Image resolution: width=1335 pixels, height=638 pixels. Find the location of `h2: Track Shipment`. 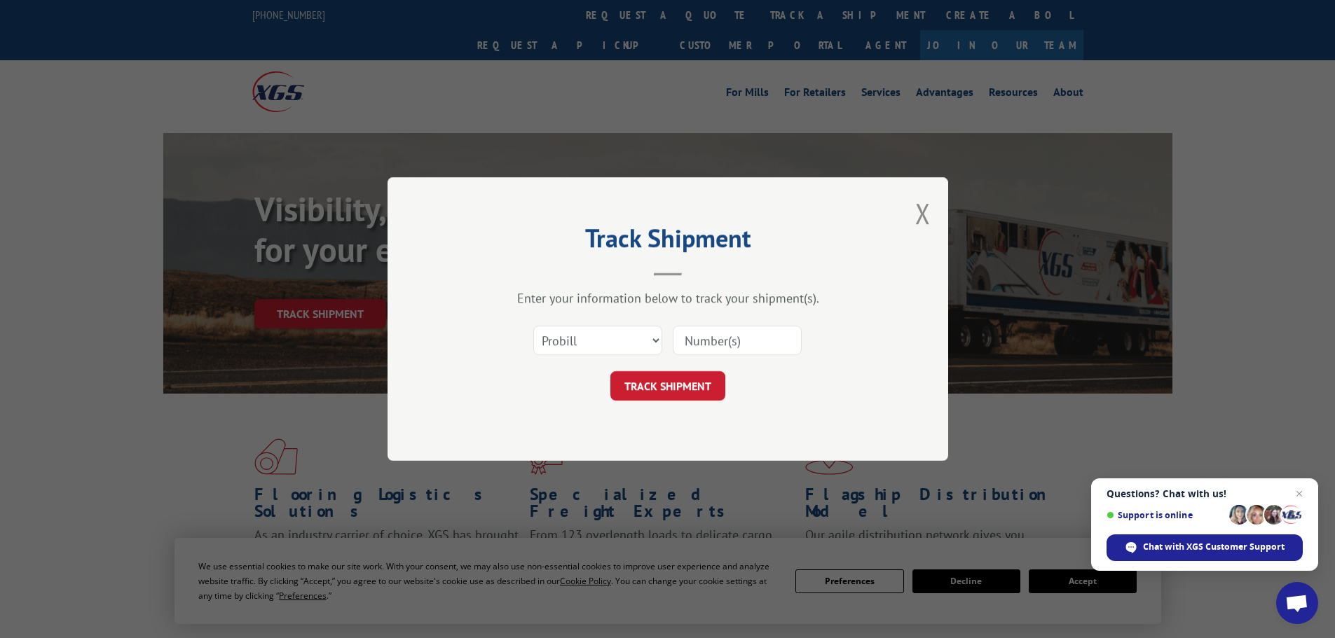

h2: Track Shipment is located at coordinates (668, 242).